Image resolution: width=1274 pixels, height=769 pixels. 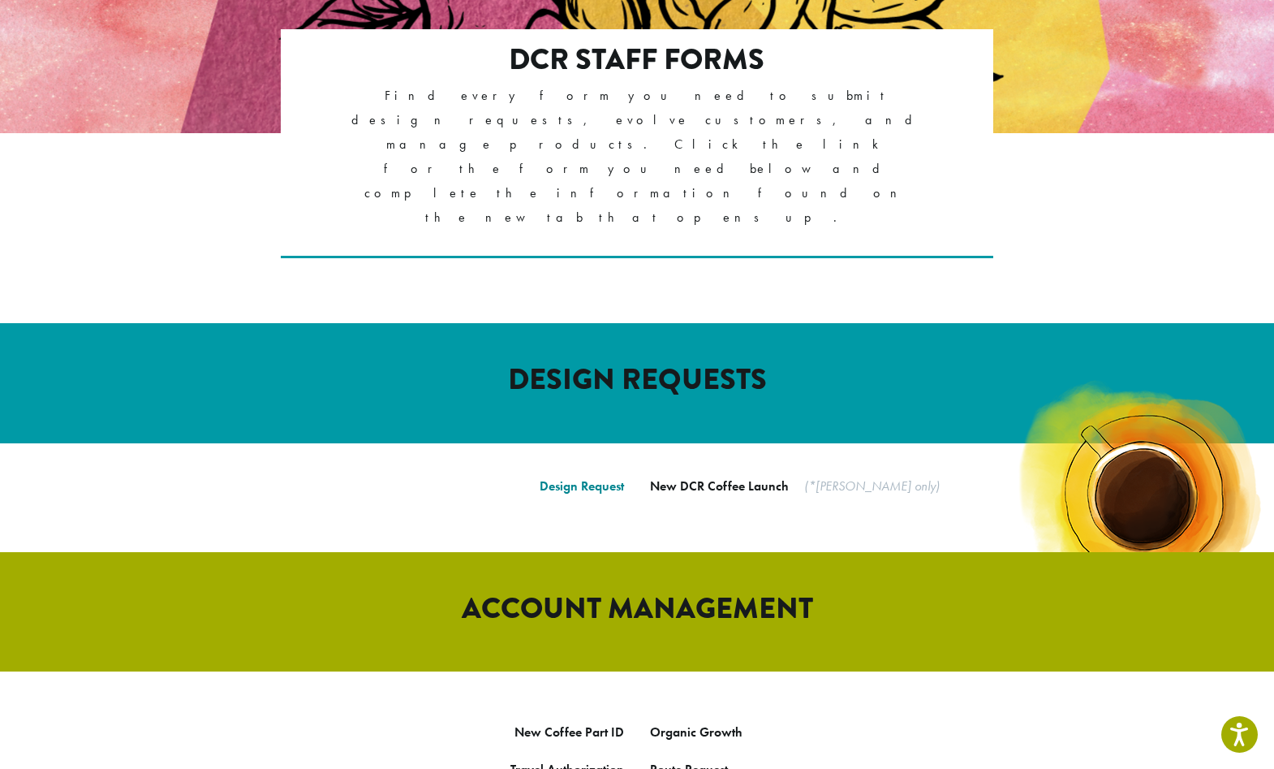 I want to click on p: Find every form you need to submit design requests, evolve customers, and manage products. Click ..., so click(x=637, y=157).